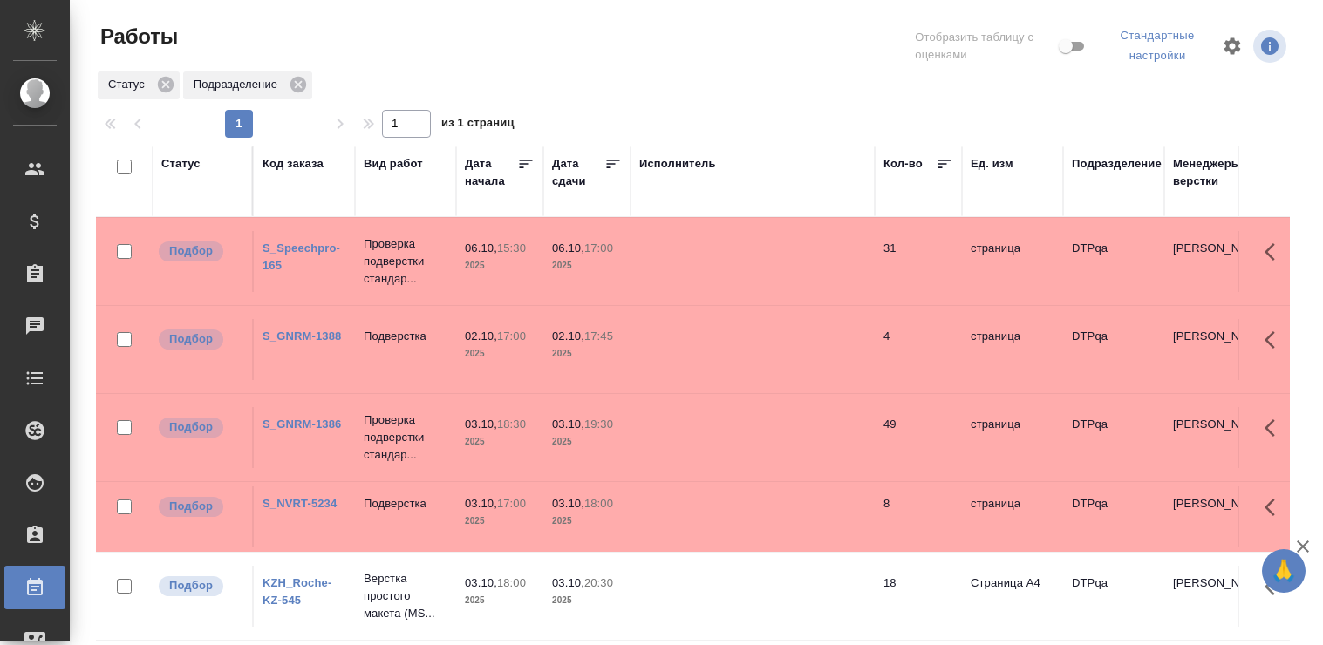 Image resolution: width=1323 pixels, height=645 pixels. I want to click on div: Исполнитель, so click(678, 164).